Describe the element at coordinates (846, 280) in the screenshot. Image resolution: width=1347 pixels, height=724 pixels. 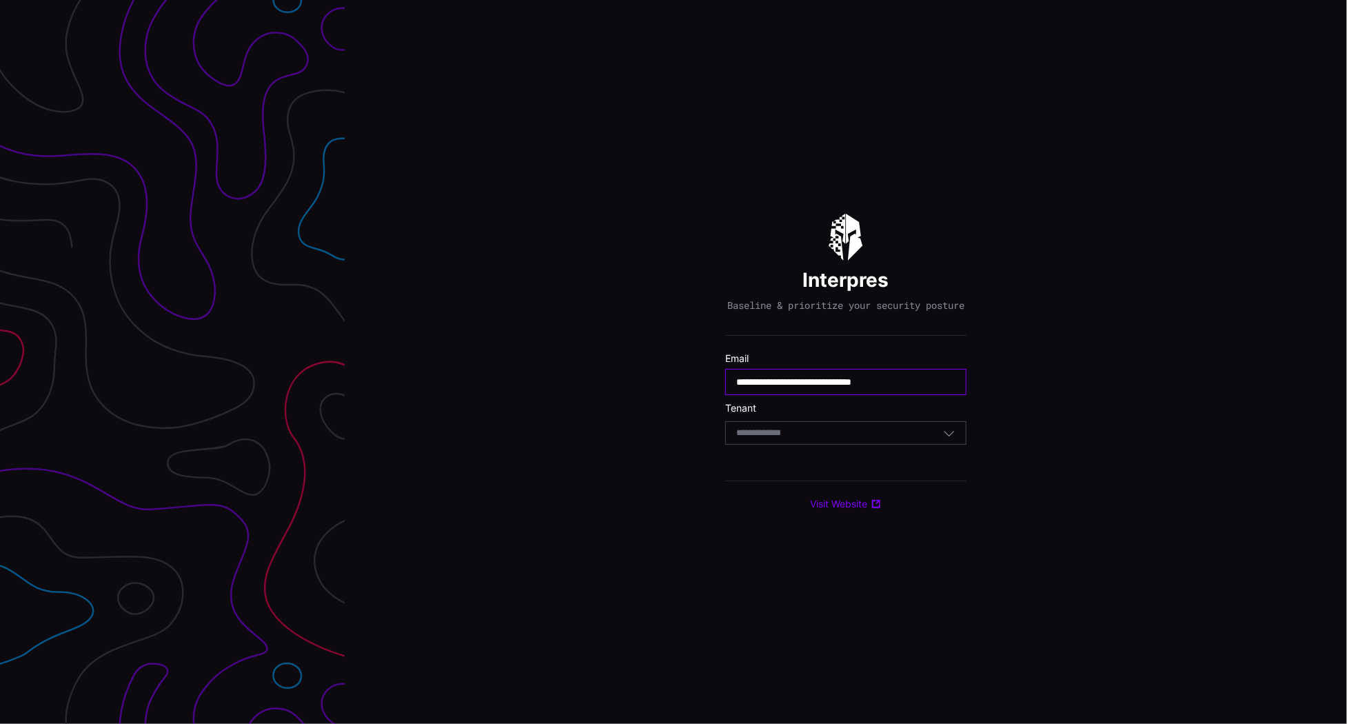
I see `h1: Interpres` at that location.